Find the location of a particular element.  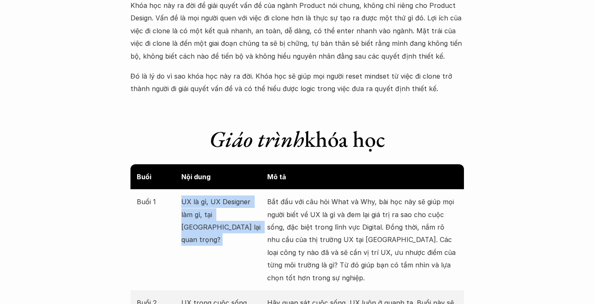

strong: Buổi is located at coordinates (144, 177).